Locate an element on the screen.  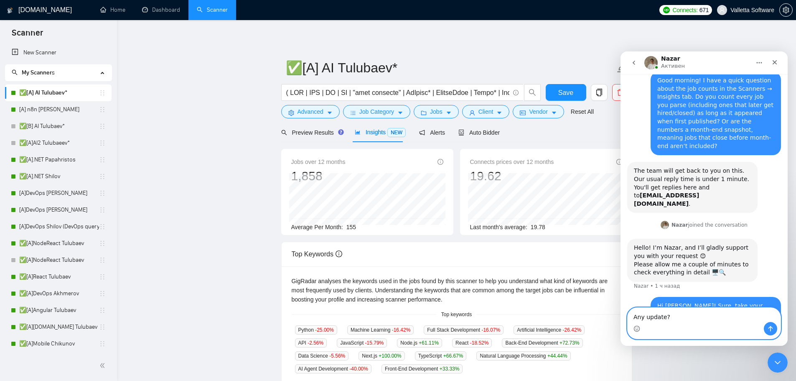
span: -15.79 % is located at coordinates (375, 343).